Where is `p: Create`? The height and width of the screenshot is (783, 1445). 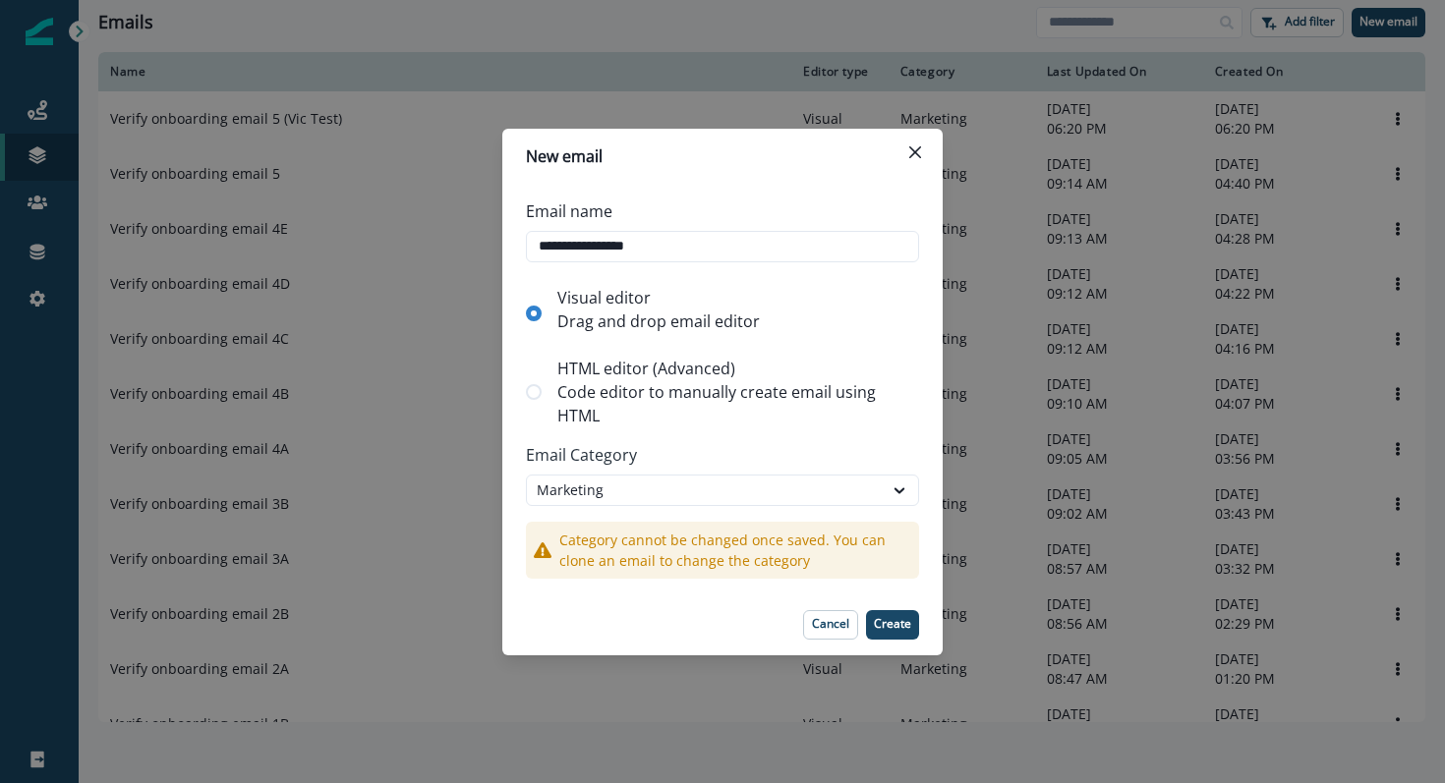 p: Create is located at coordinates (892, 624).